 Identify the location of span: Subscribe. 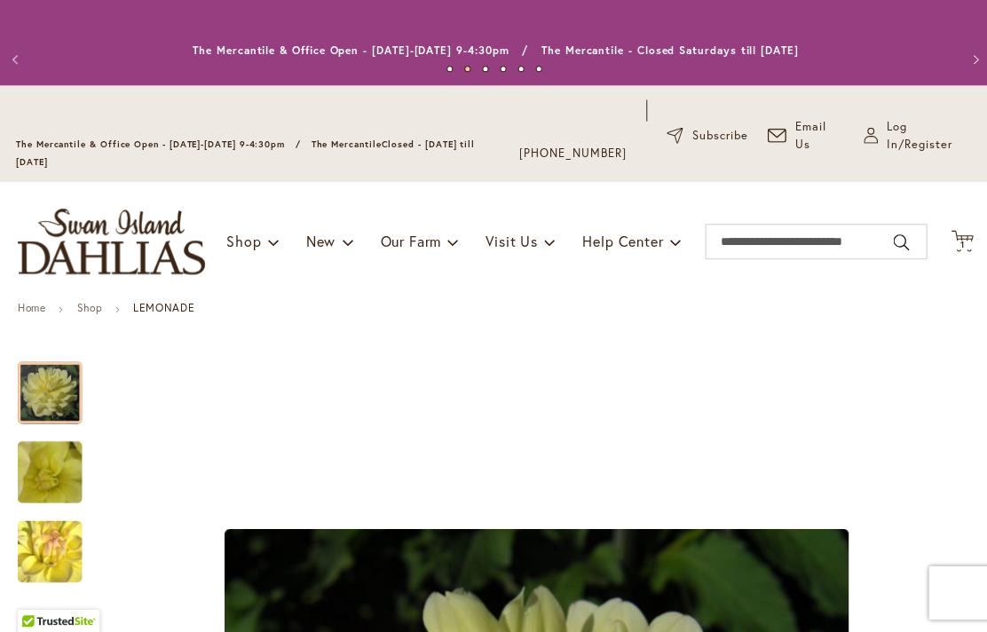
(717, 138).